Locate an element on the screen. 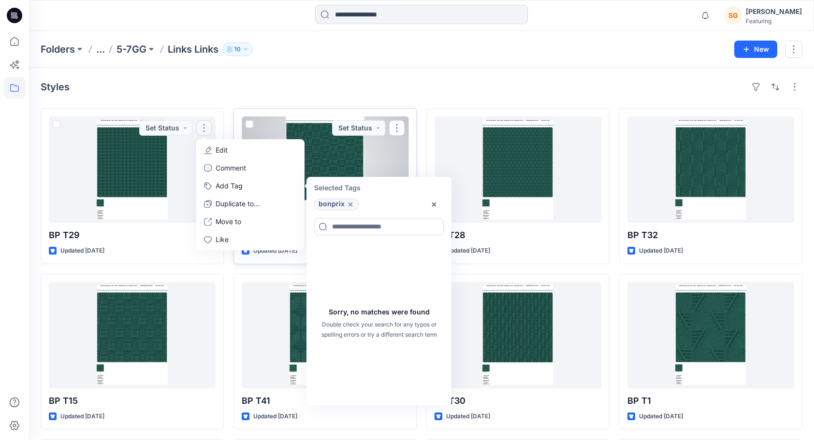 This screenshot has width=814, height=440. p: BP T41 is located at coordinates (325, 401).